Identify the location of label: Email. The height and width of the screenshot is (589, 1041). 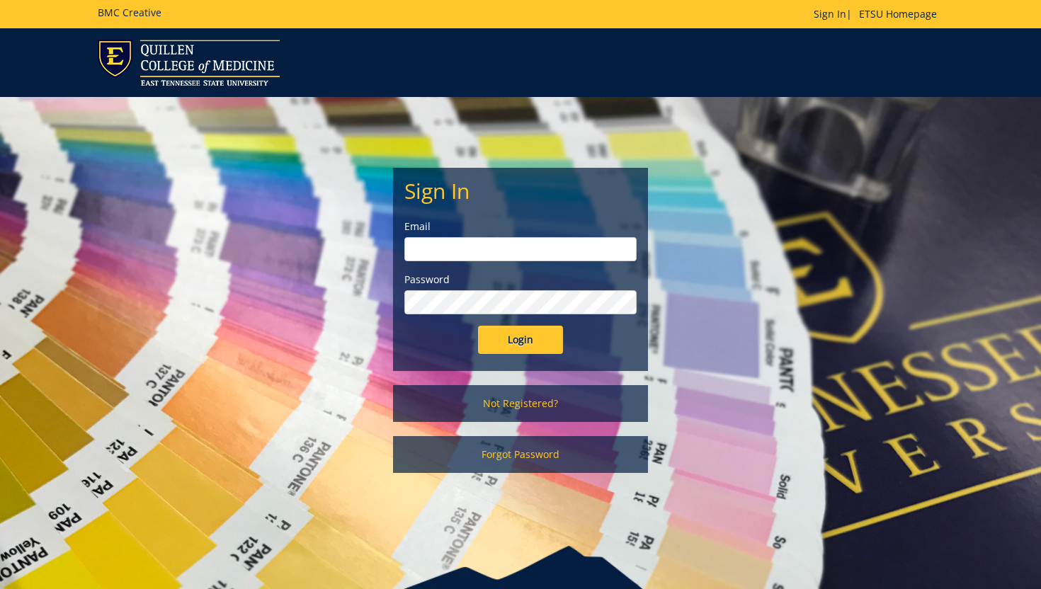
(520, 227).